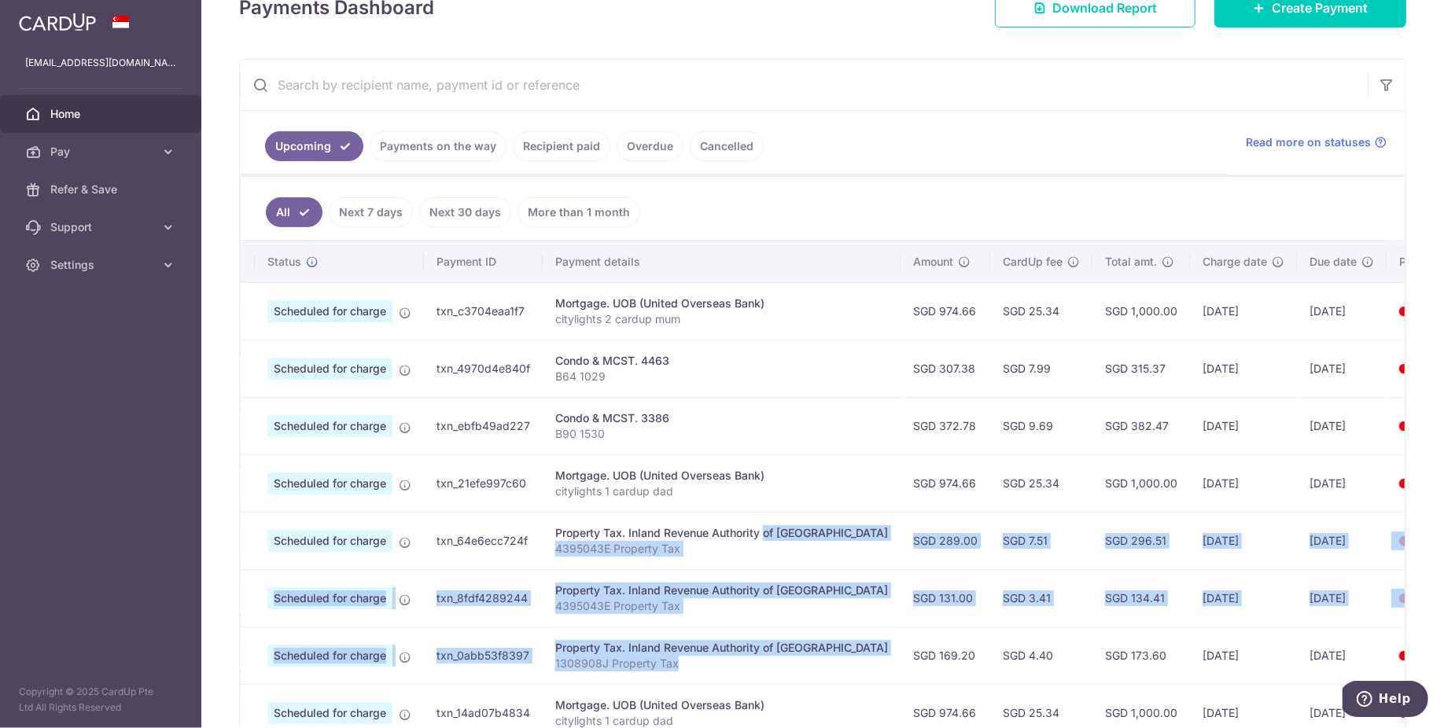  Describe the element at coordinates (1033, 262) in the screenshot. I see `span: CardUp fee` at that location.